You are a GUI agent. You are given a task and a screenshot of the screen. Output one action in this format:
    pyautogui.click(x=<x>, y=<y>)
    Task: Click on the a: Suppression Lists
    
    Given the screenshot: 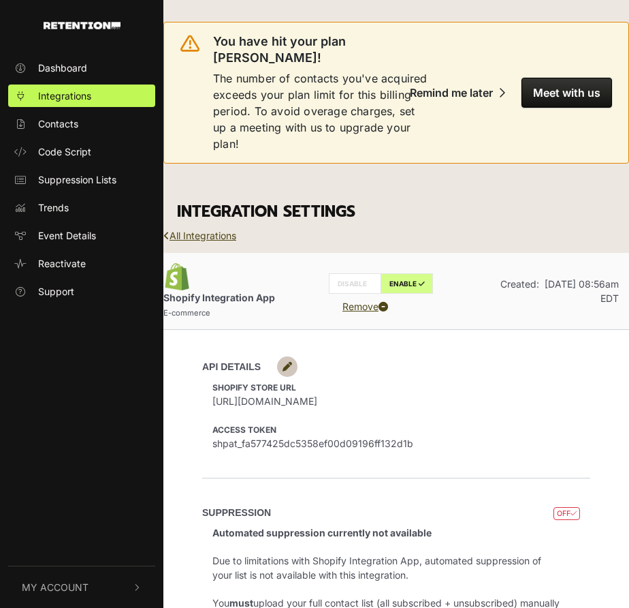 What is the action you would take?
    pyautogui.click(x=82, y=179)
    